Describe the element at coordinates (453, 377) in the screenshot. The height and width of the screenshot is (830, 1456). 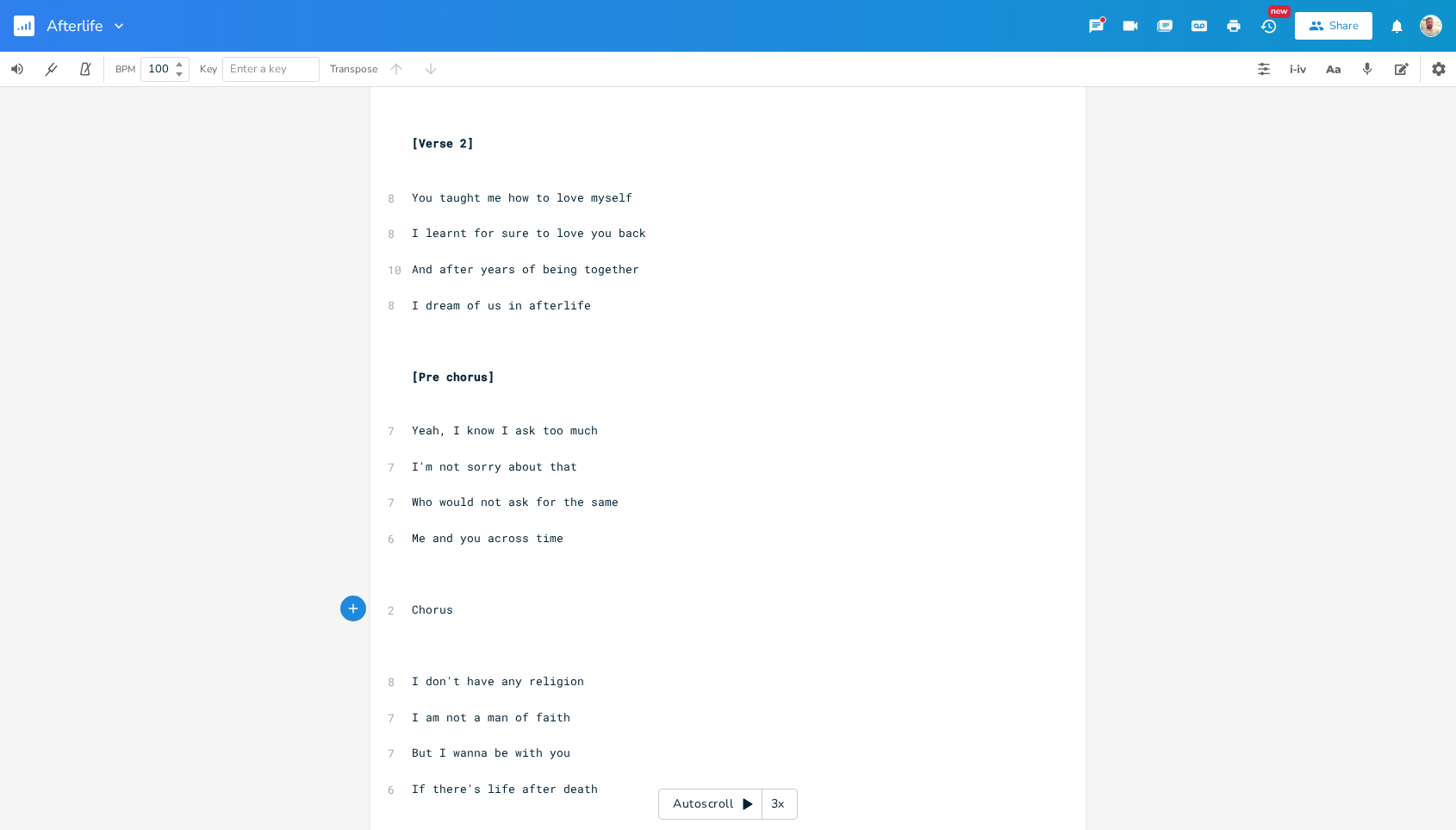
I see `span: [Pre chorus]` at that location.